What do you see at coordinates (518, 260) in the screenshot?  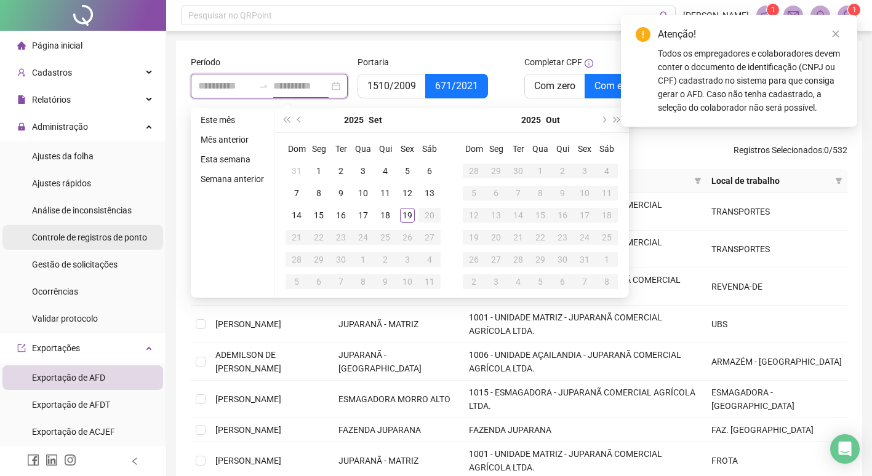 I see `td: 2025-10-28` at bounding box center [518, 260].